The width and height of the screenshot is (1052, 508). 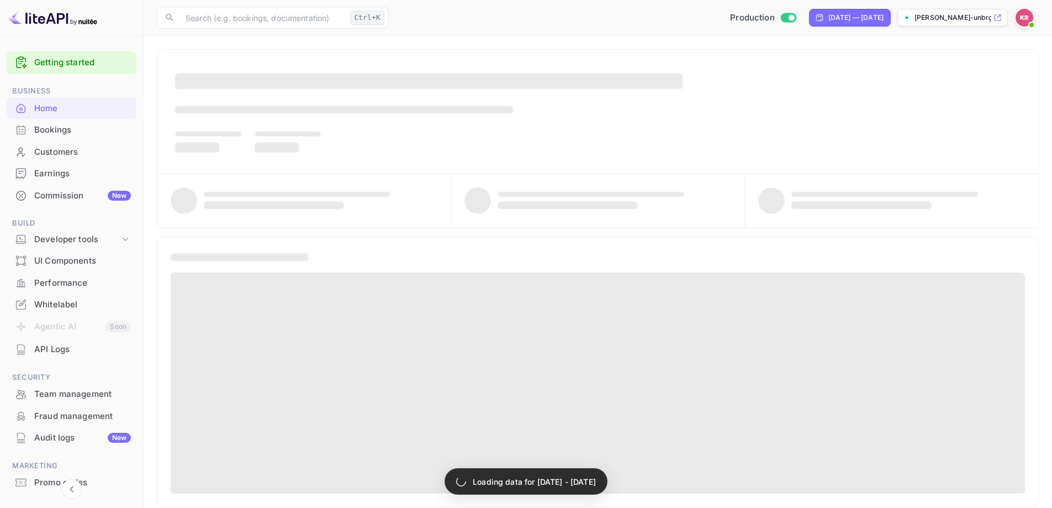 I want to click on img: LiteAPI logo, so click(x=53, y=18).